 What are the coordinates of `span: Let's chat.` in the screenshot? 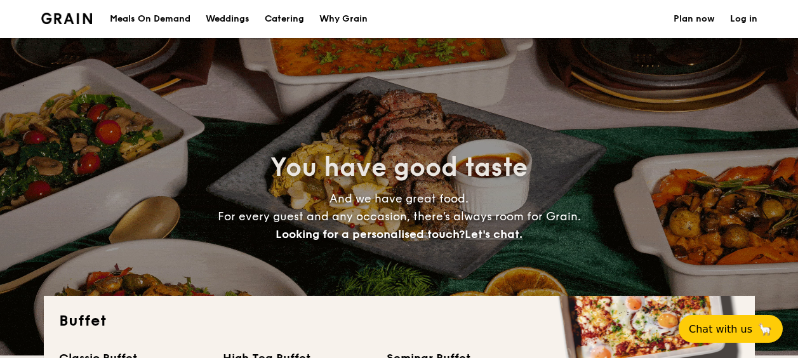 It's located at (493, 234).